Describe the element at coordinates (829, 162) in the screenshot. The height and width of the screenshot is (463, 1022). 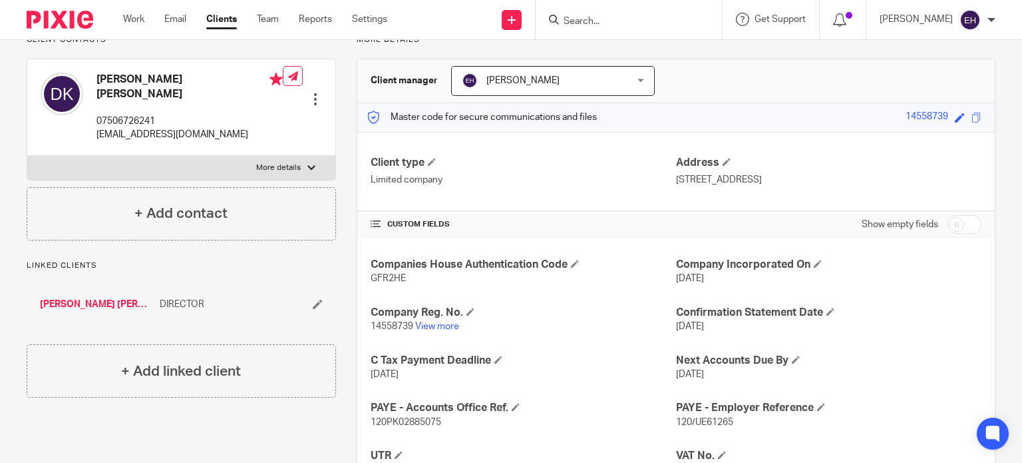
I see `h4: Address` at that location.